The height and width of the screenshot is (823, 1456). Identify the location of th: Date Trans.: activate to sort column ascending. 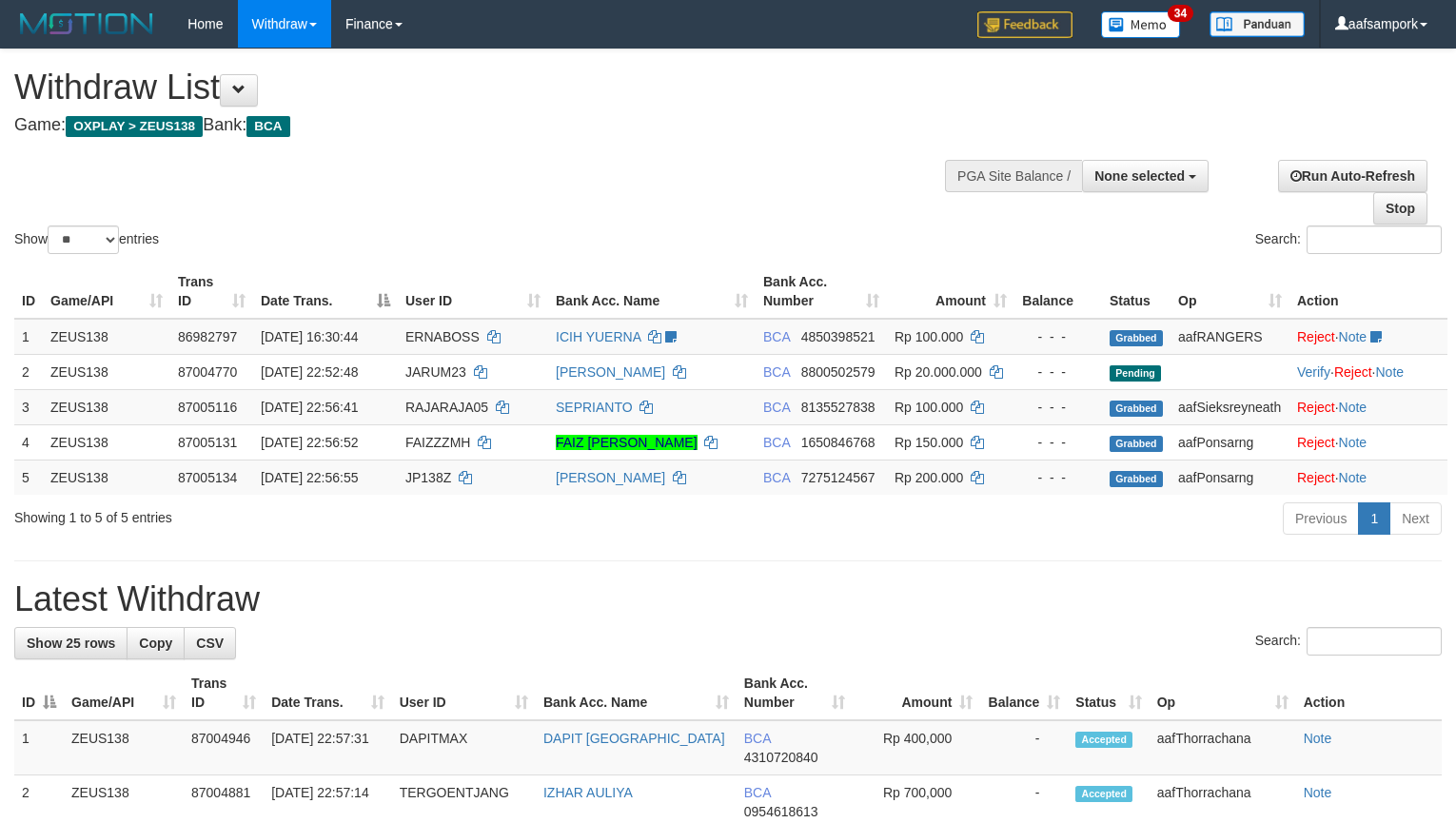
(327, 692).